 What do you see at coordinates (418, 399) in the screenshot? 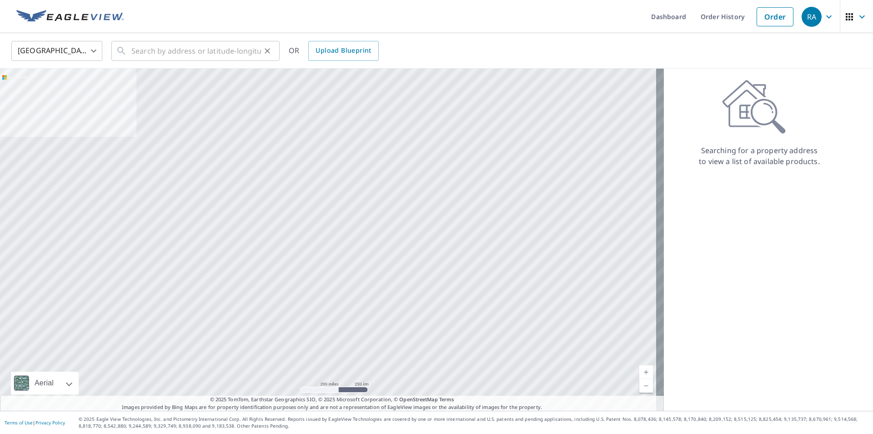
I see `a: OpenStreetMap` at bounding box center [418, 399].